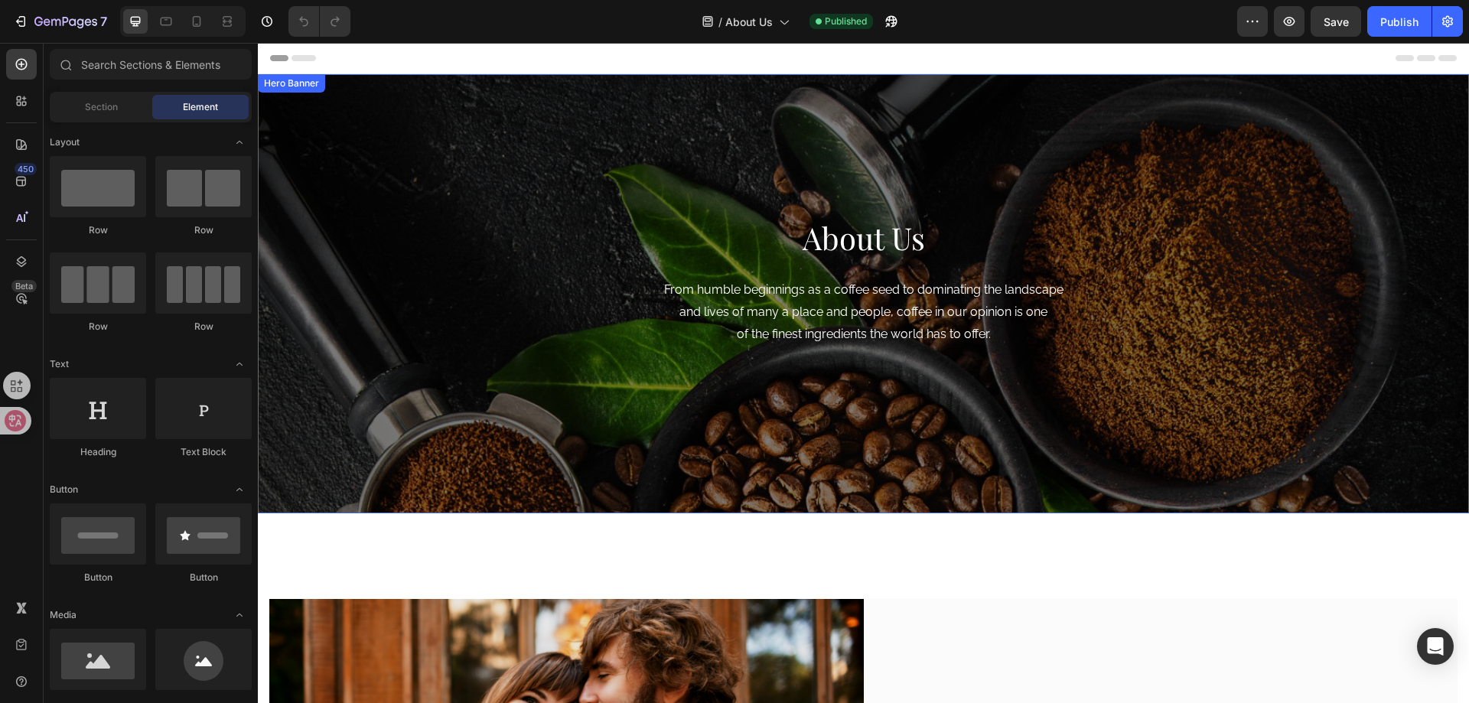  Describe the element at coordinates (749, 21) in the screenshot. I see `span: About Us` at that location.